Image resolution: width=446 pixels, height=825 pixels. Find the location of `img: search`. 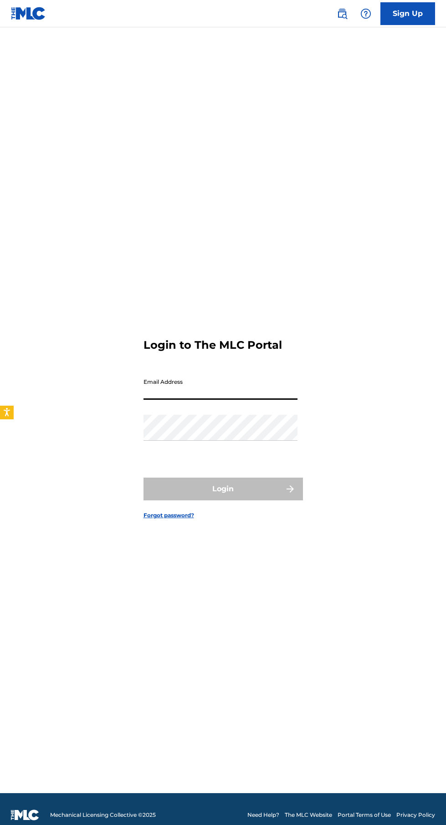

img: search is located at coordinates (342, 14).